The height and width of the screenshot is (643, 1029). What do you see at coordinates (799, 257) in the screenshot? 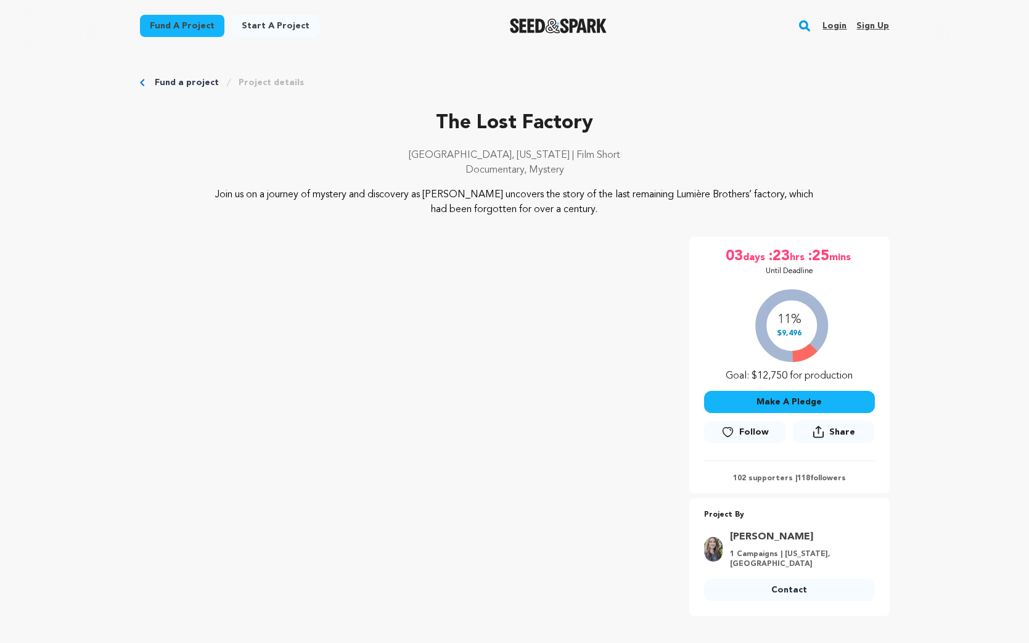
I see `span: hrs` at bounding box center [799, 257].